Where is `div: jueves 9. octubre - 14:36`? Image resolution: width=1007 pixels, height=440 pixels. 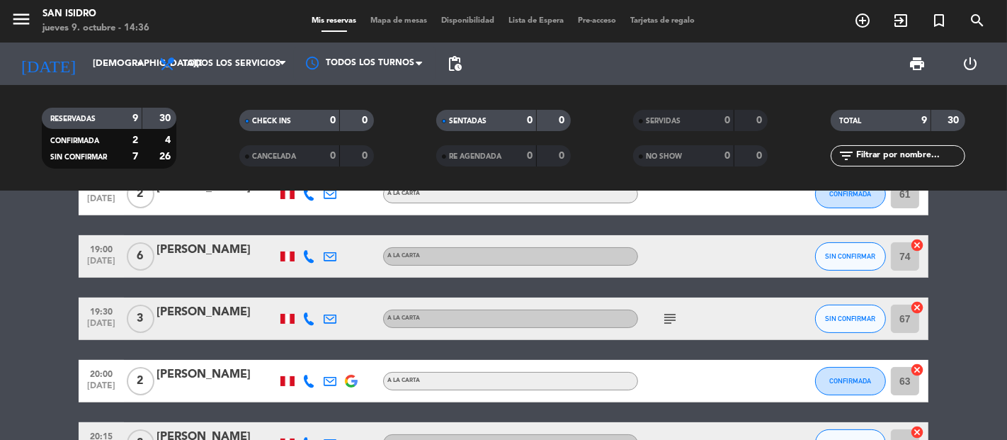 div: jueves 9. octubre - 14:36 is located at coordinates (96, 28).